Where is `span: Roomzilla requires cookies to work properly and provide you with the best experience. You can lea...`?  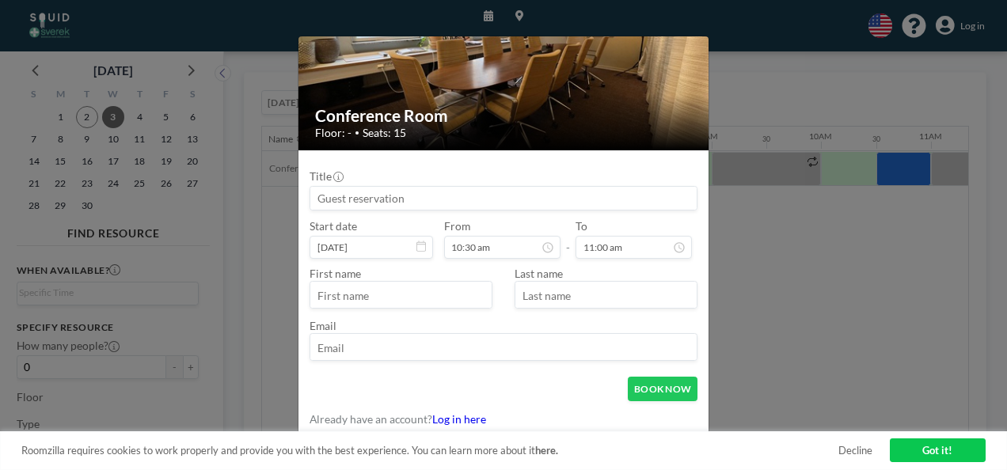 span: Roomzilla requires cookies to work properly and provide you with the best experience. You can lea... is located at coordinates (430, 451).